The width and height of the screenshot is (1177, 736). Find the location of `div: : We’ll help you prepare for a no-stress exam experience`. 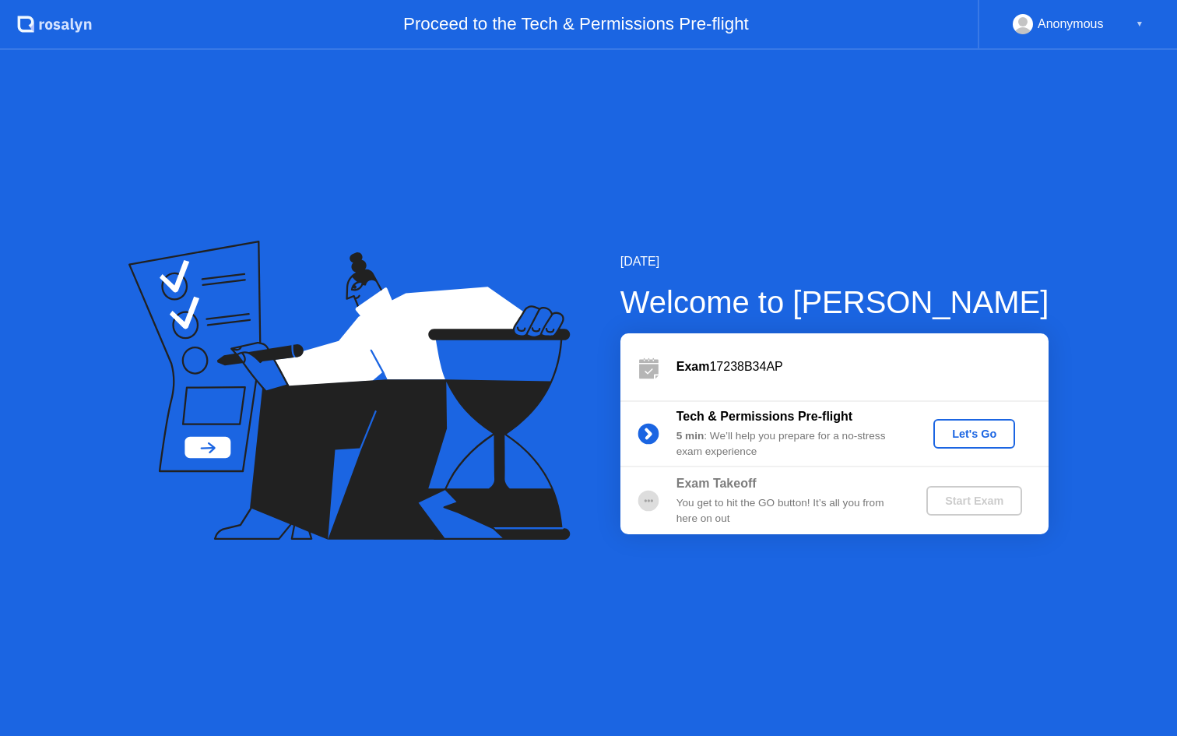

div: : We’ll help you prepare for a no-stress exam experience is located at coordinates (789, 444).